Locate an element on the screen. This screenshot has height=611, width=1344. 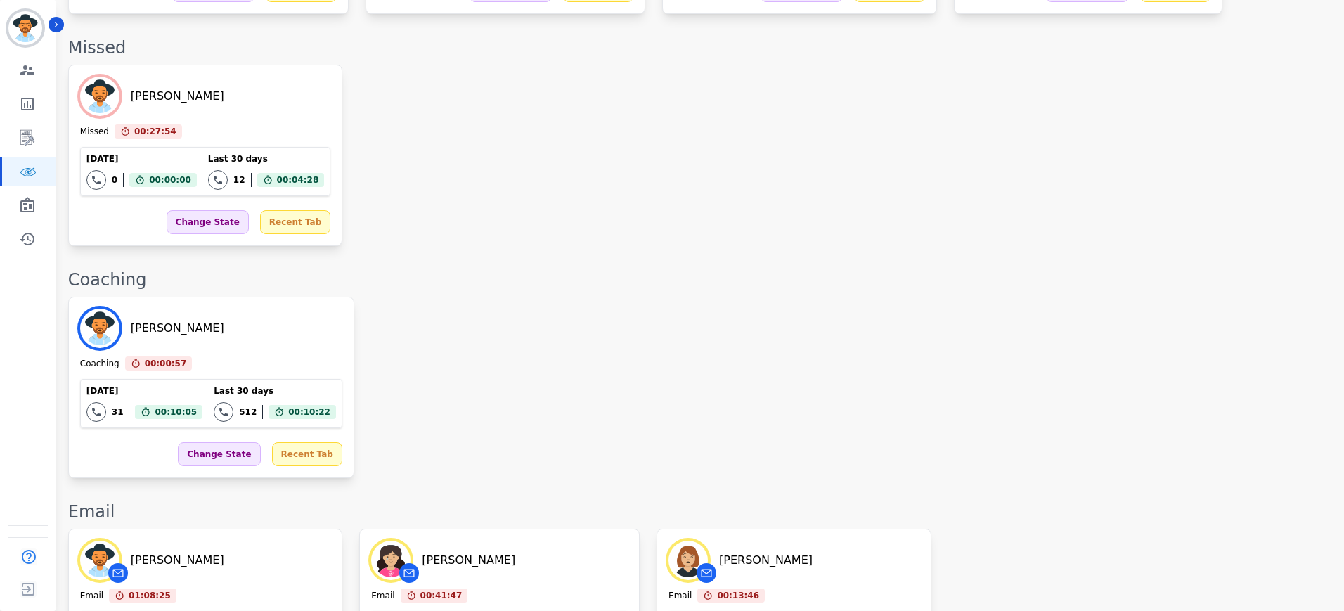
span: 00:13:46 is located at coordinates (738, 595).